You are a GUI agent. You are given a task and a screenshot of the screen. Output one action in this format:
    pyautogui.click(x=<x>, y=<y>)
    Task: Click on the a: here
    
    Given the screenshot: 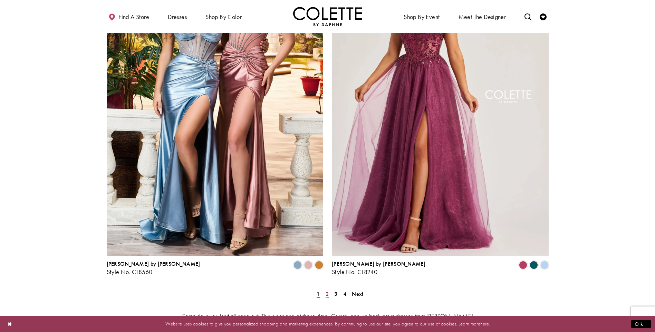 What is the action you would take?
    pyautogui.click(x=484, y=324)
    